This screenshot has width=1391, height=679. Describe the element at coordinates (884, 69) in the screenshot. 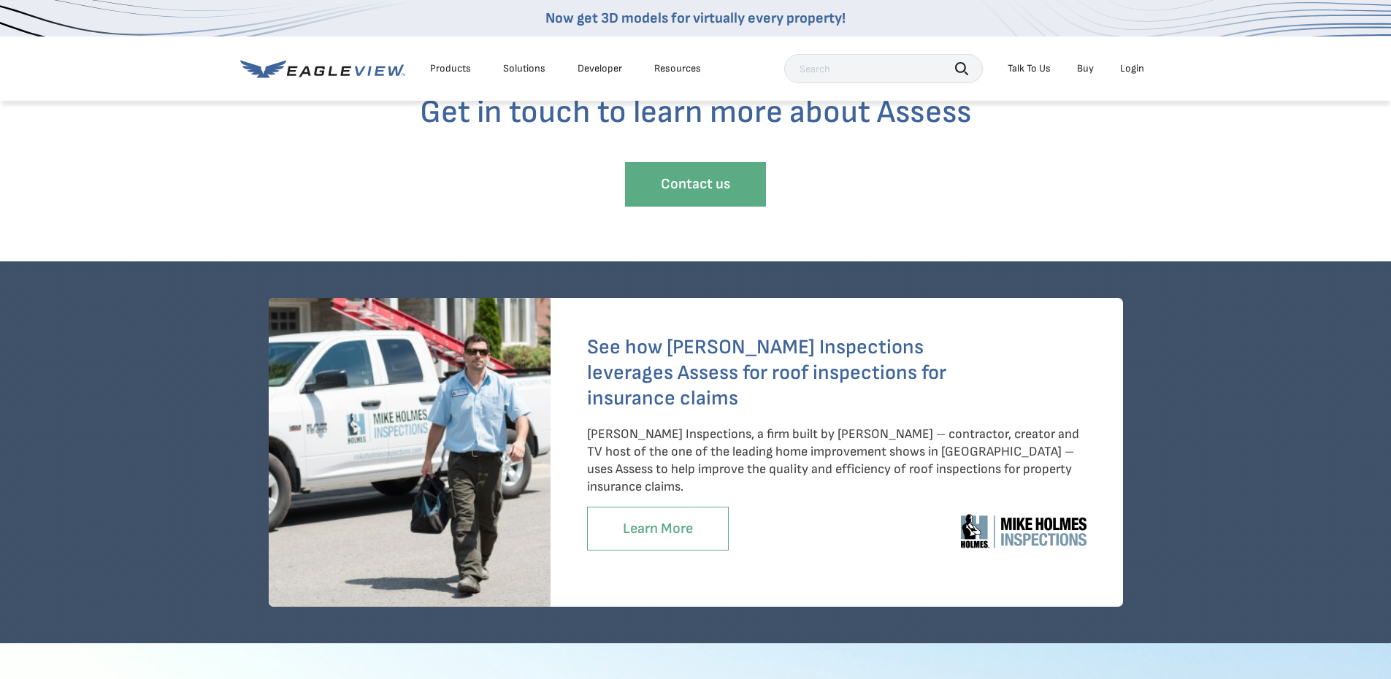

I see `input: Search` at that location.